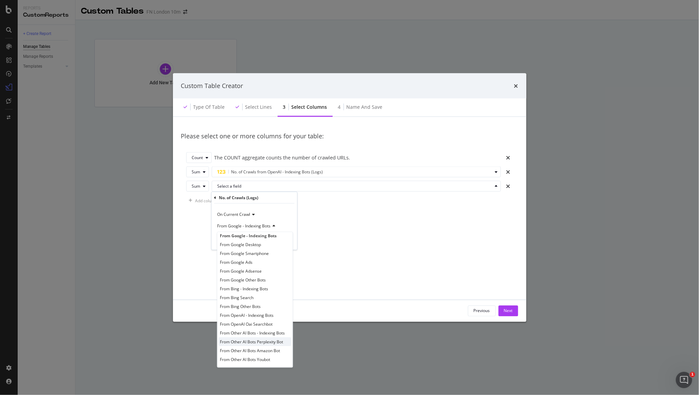  What do you see at coordinates (198, 158) in the screenshot?
I see `div: Count` at bounding box center [198, 158].